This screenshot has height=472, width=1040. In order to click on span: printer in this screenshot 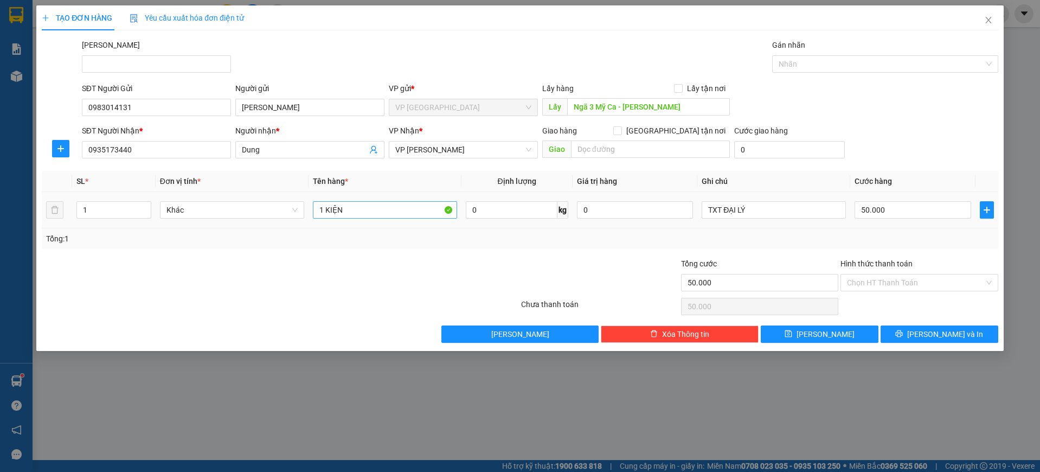, I will do `click(899, 334)`.